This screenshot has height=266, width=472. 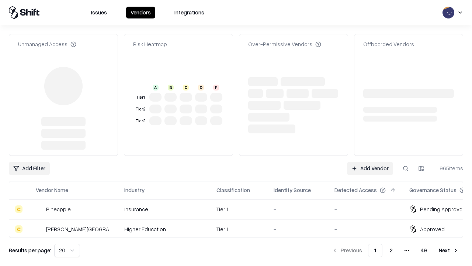 What do you see at coordinates (141, 109) in the screenshot?
I see `div: Tier 2` at bounding box center [141, 109].